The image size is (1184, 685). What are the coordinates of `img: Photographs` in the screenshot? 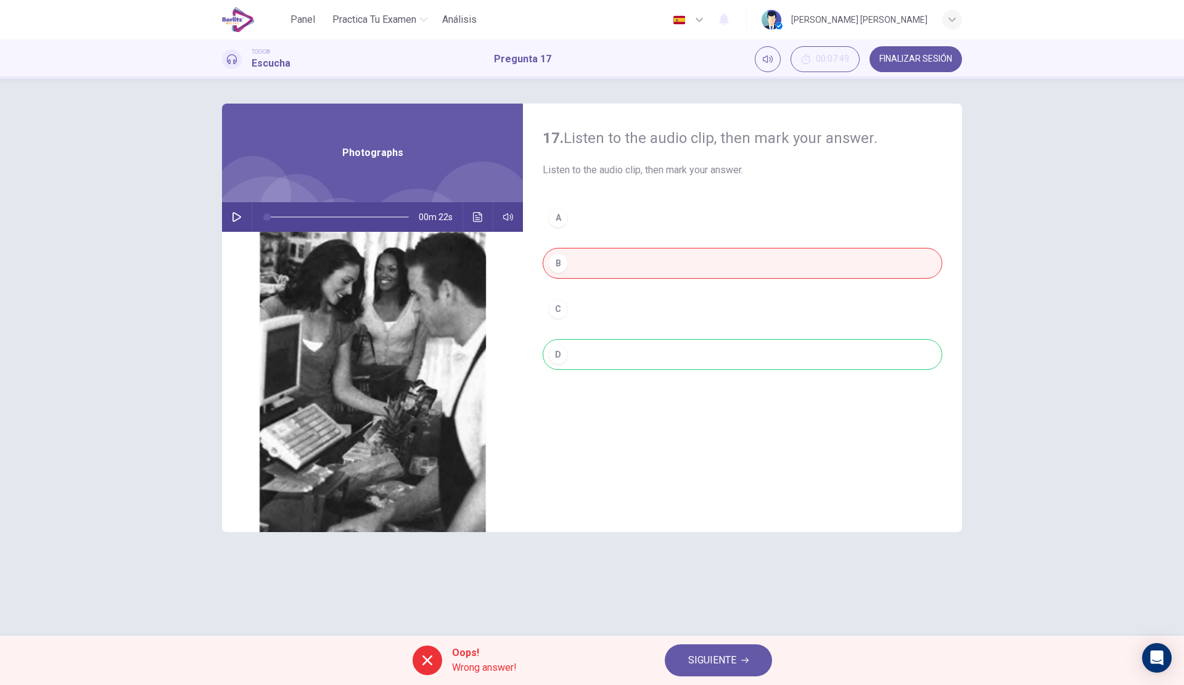 It's located at (372, 382).